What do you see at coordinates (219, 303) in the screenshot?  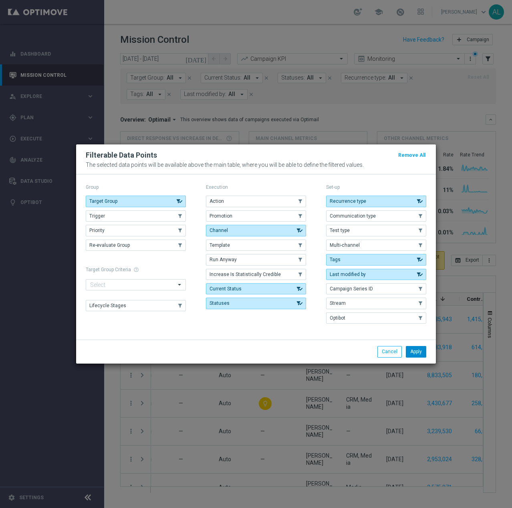 I see `span: Statuses` at bounding box center [219, 303].